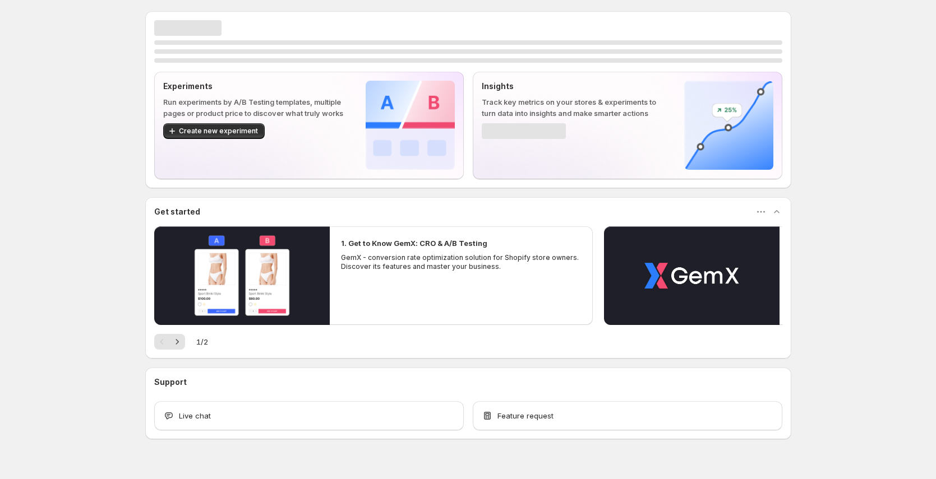  What do you see at coordinates (574, 86) in the screenshot?
I see `p: Insights` at bounding box center [574, 86].